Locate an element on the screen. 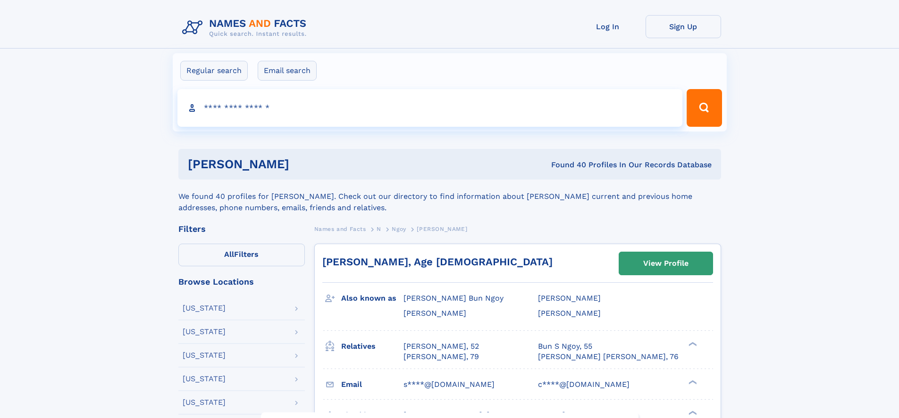 Image resolution: width=899 pixels, height=418 pixels. a: View Profile is located at coordinates (666, 264).